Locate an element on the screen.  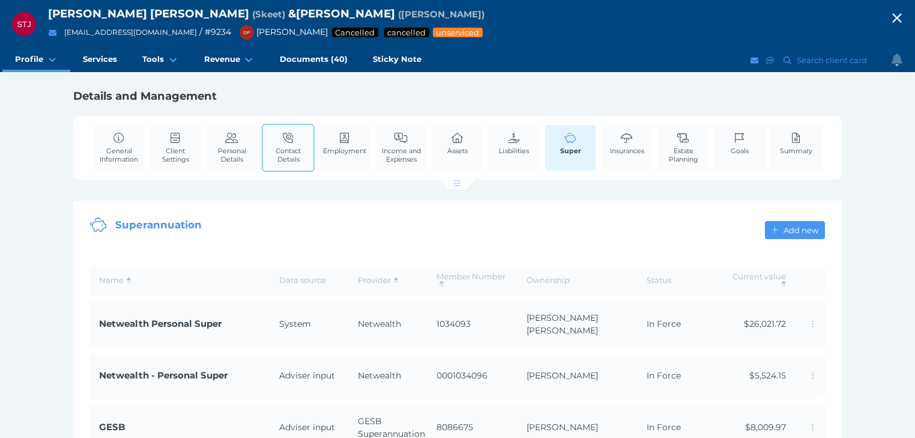
span: Services is located at coordinates (100, 59).